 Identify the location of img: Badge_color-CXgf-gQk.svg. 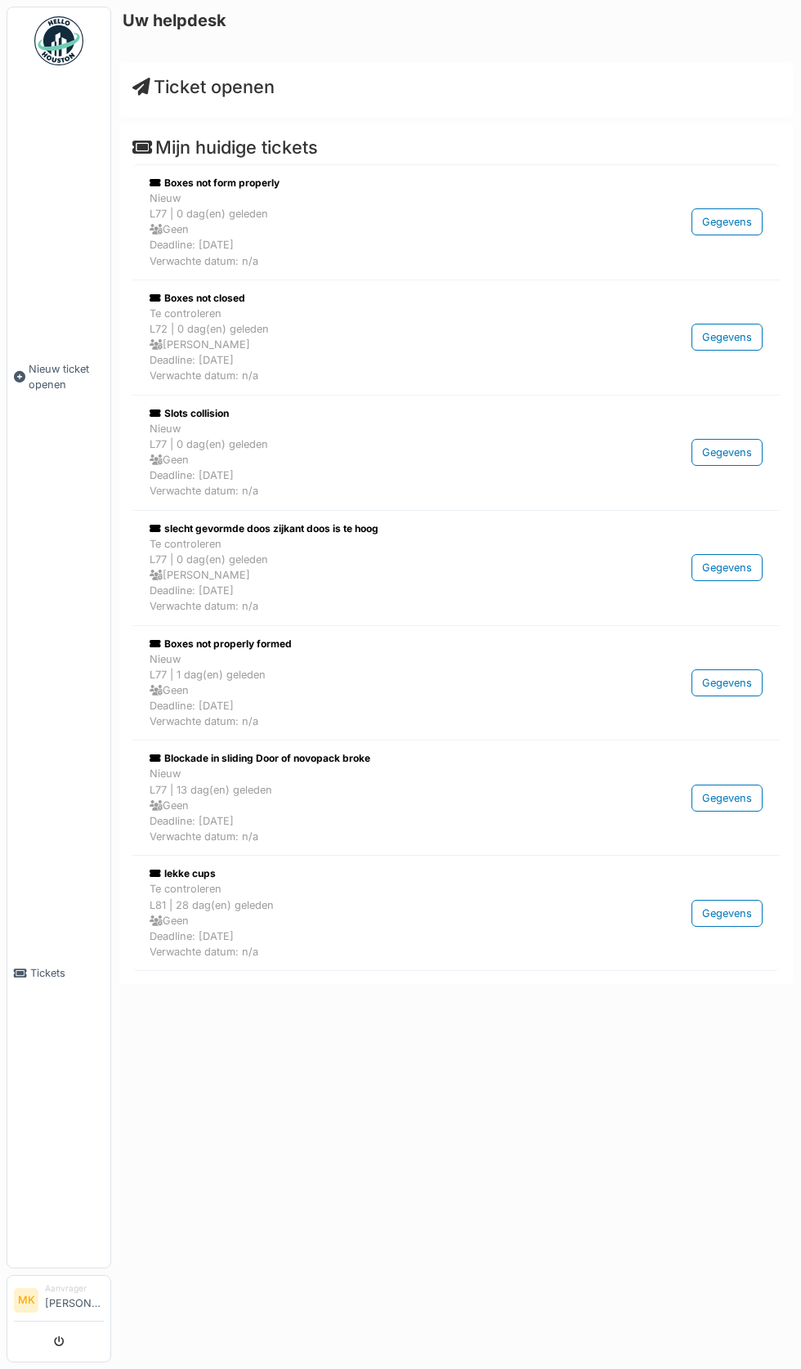
(59, 41).